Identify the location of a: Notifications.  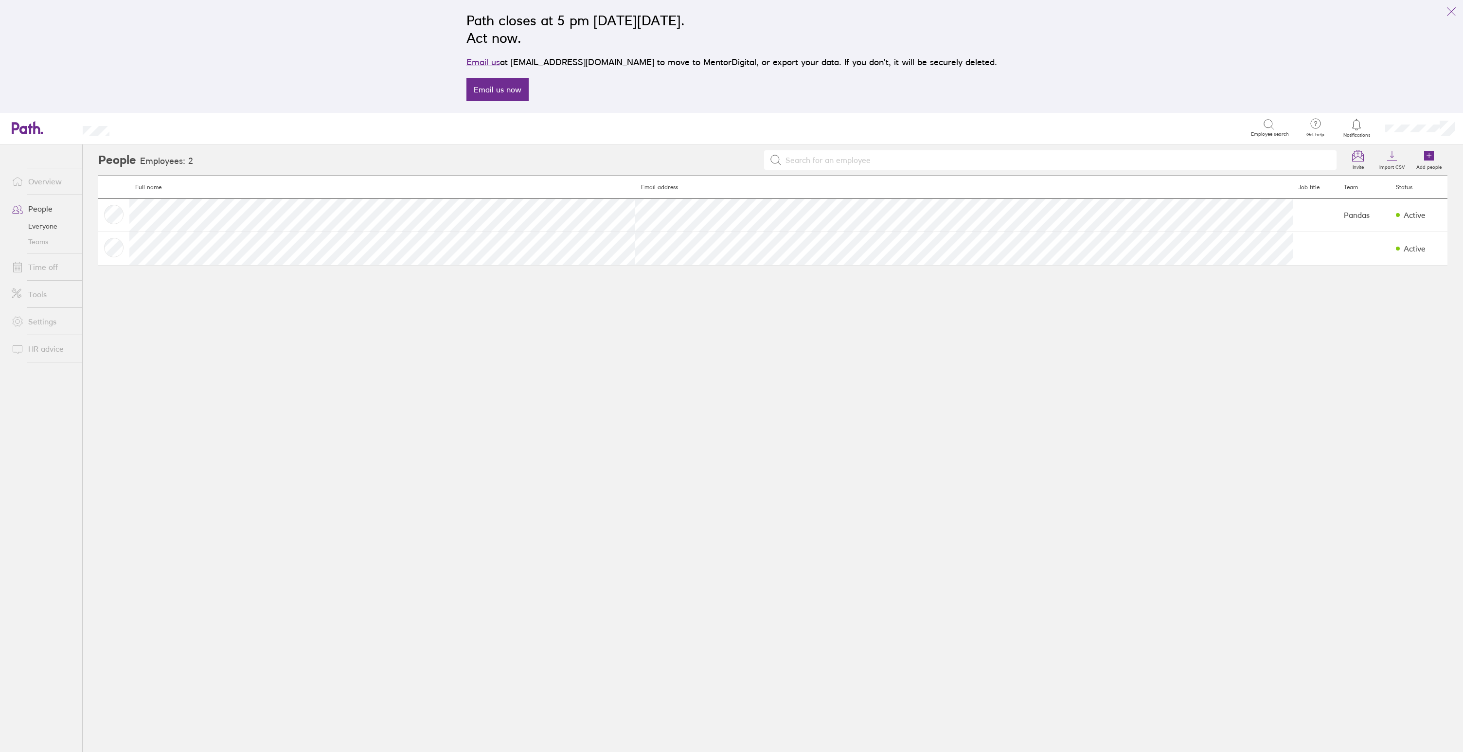
(1357, 128).